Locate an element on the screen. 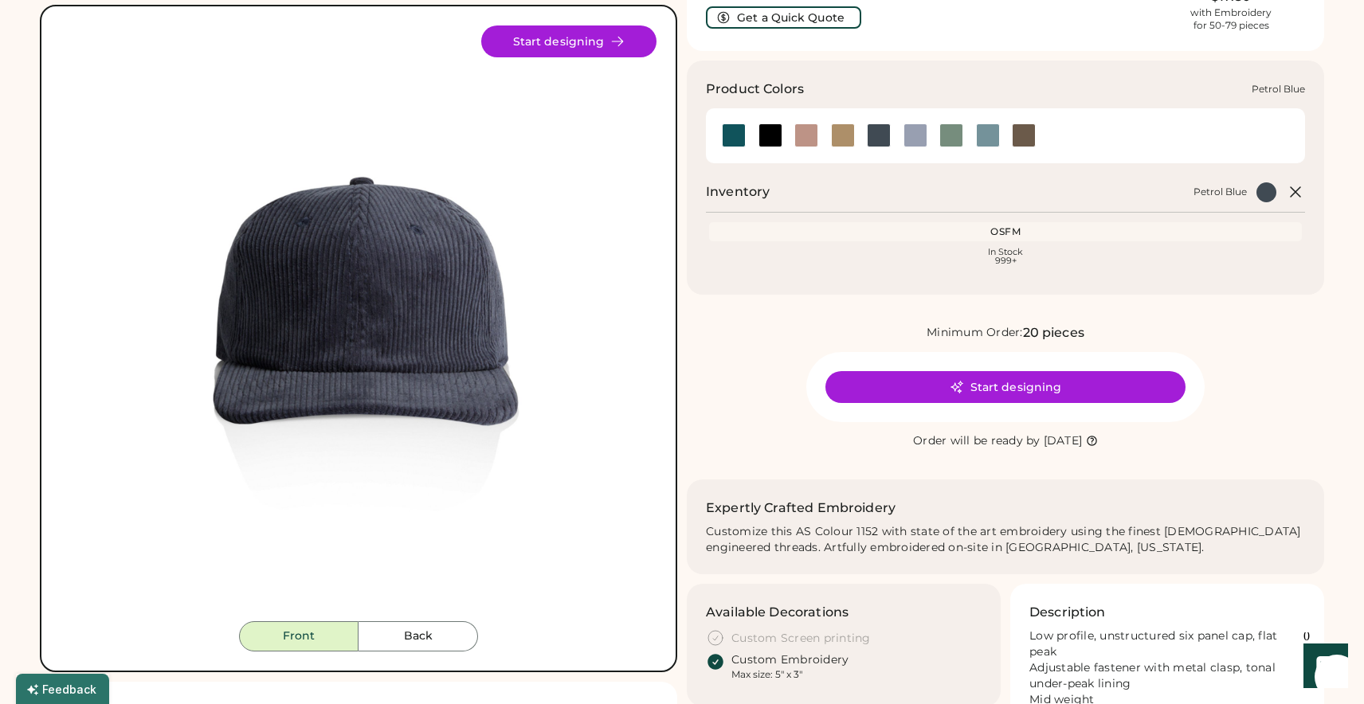 The height and width of the screenshot is (704, 1364). button: Get a Quick Quote is located at coordinates (783, 18).